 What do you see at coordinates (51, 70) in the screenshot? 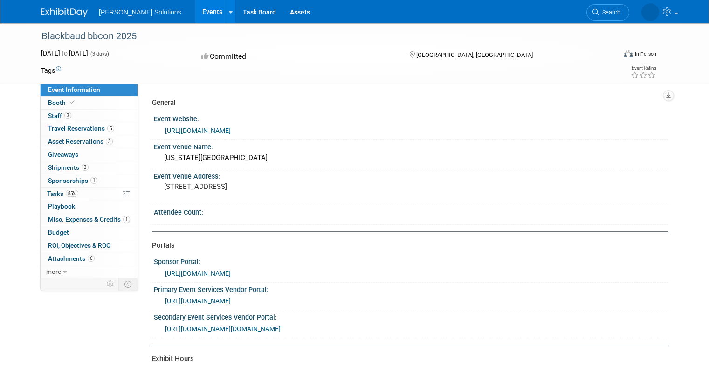
I see `td: Tags` at bounding box center [51, 70].